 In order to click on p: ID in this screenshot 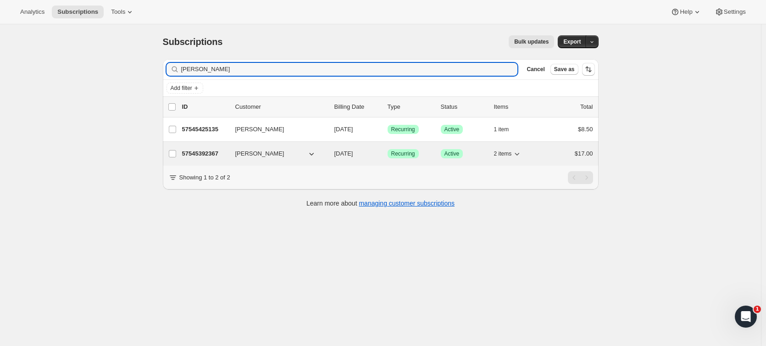, I will do `click(205, 107)`.